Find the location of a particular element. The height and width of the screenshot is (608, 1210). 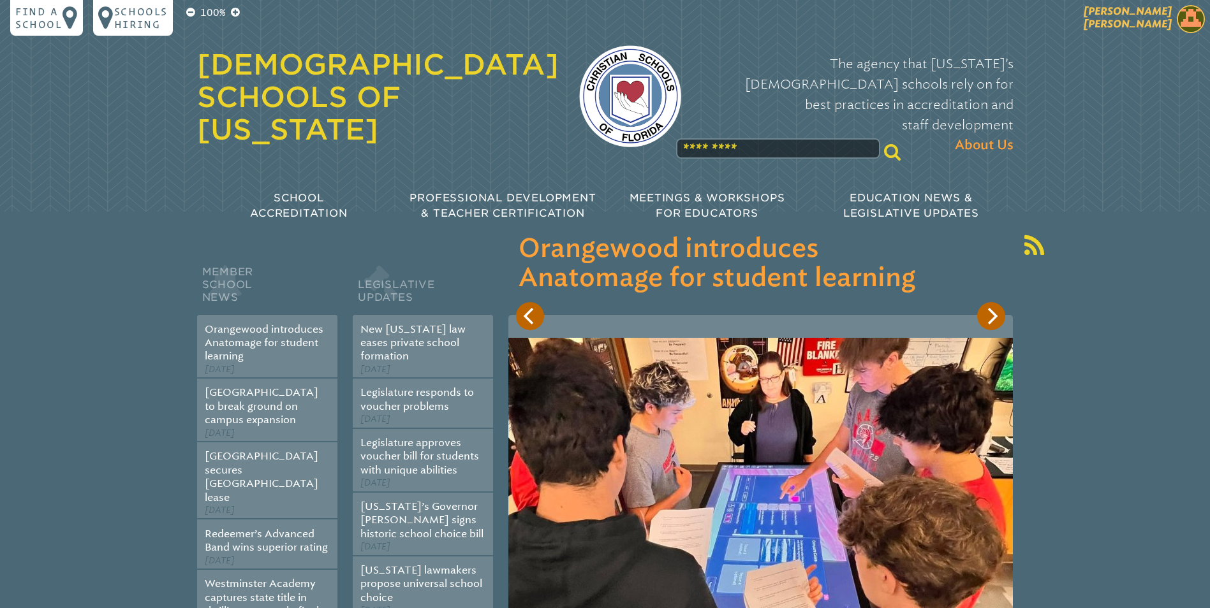

span: About Us is located at coordinates (984, 145).